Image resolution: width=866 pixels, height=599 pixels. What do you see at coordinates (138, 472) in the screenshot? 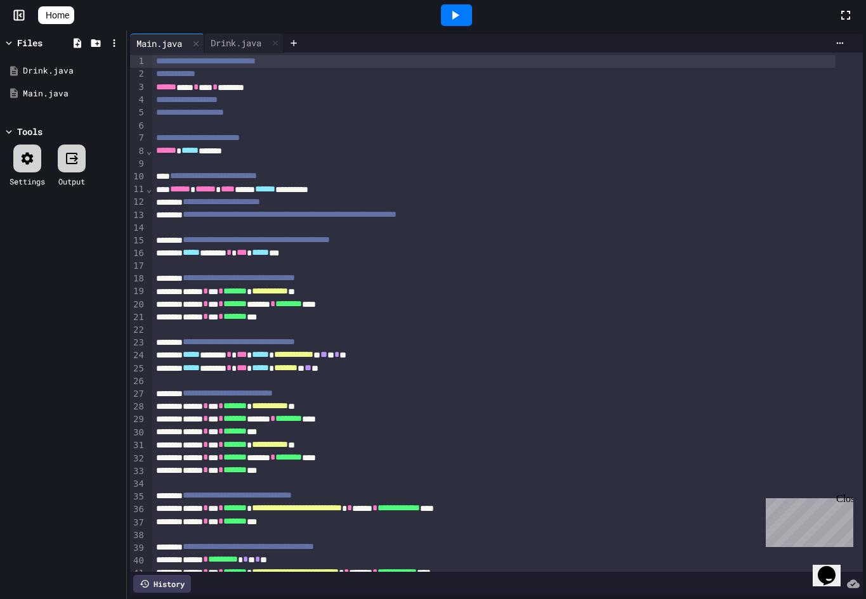
I see `div: 33` at bounding box center [138, 472].